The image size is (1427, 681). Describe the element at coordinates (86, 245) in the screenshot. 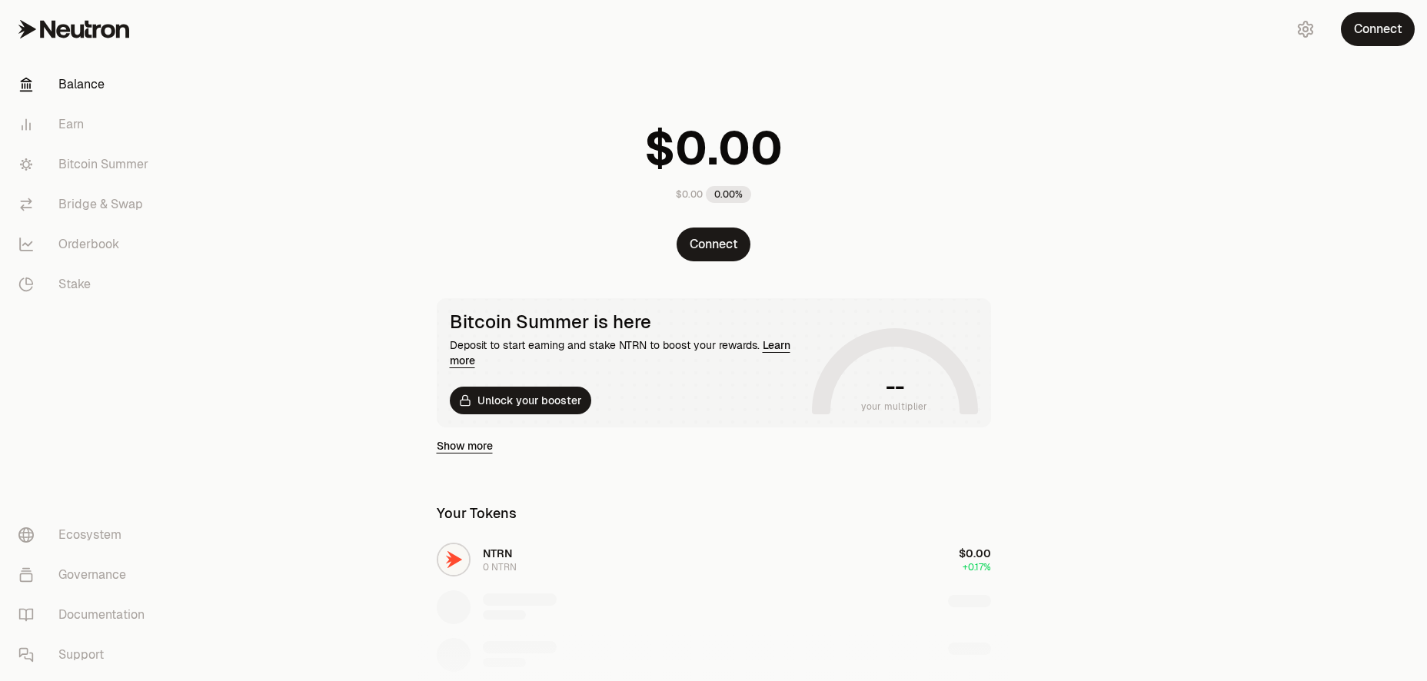

I see `a: Orderbook` at that location.